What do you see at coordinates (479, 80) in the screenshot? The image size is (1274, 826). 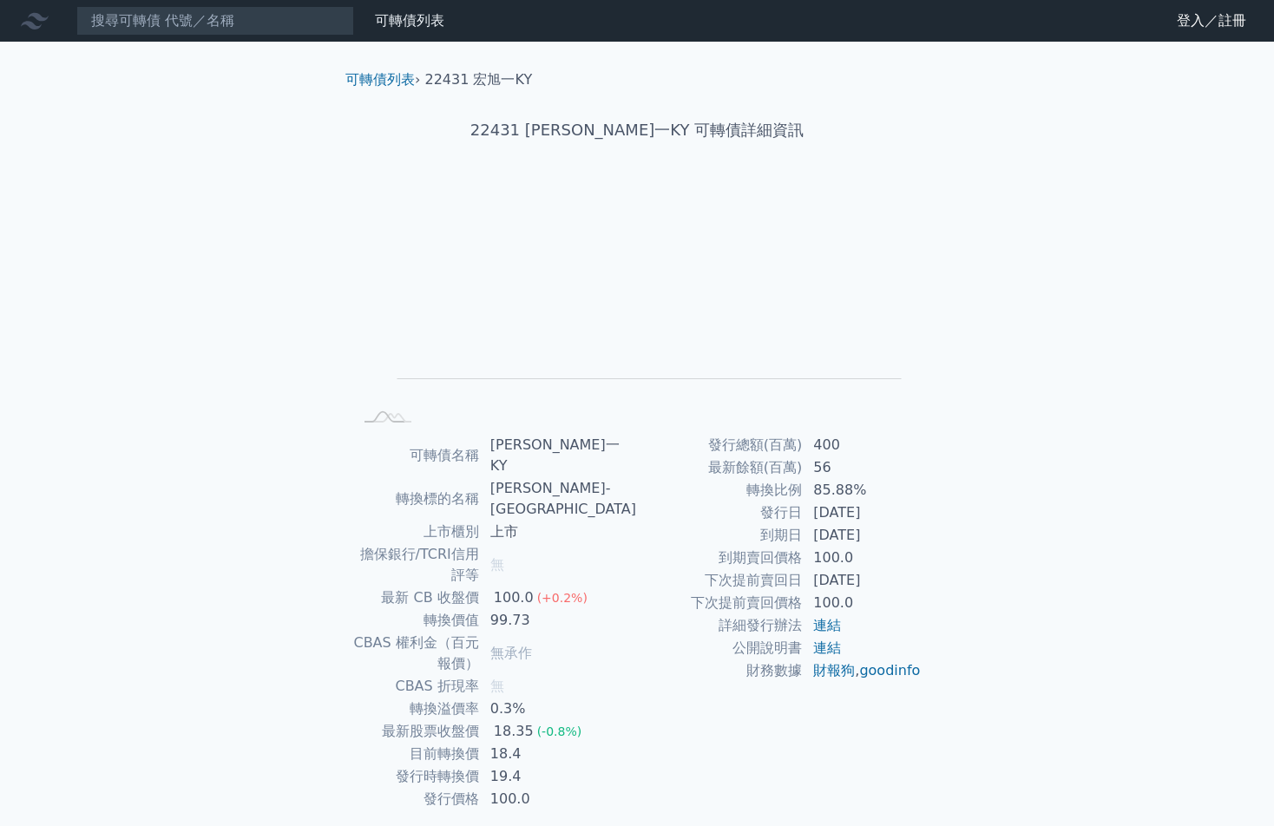 I see `li: 22431 宏旭一KY` at bounding box center [479, 80].